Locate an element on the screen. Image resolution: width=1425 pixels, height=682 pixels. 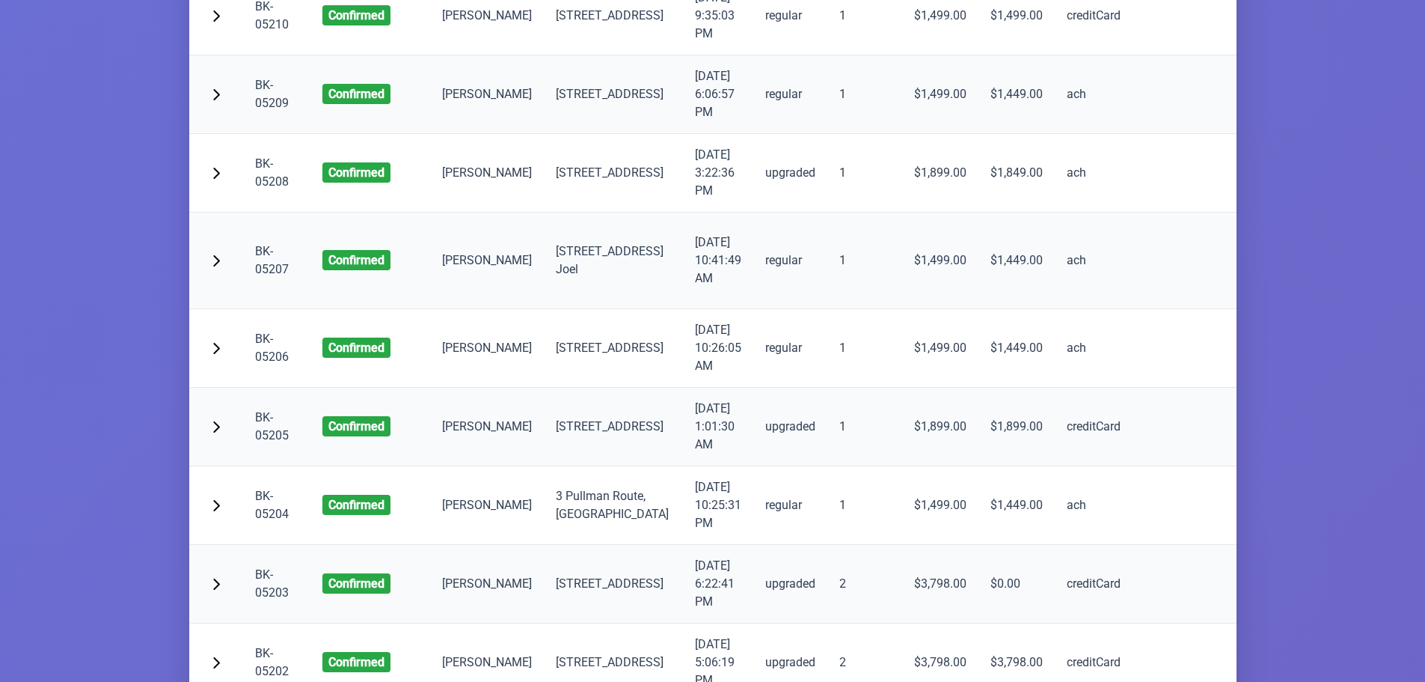
a: BK-05209 is located at coordinates (272, 94).